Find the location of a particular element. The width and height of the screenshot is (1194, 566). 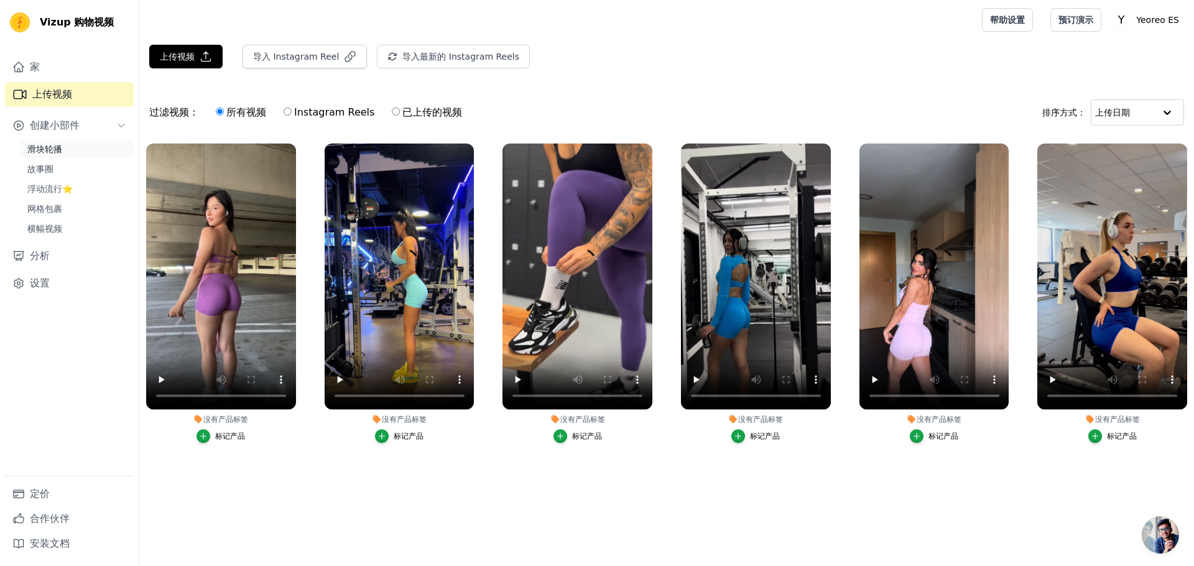

font: 帮助设置 is located at coordinates (1007, 20).